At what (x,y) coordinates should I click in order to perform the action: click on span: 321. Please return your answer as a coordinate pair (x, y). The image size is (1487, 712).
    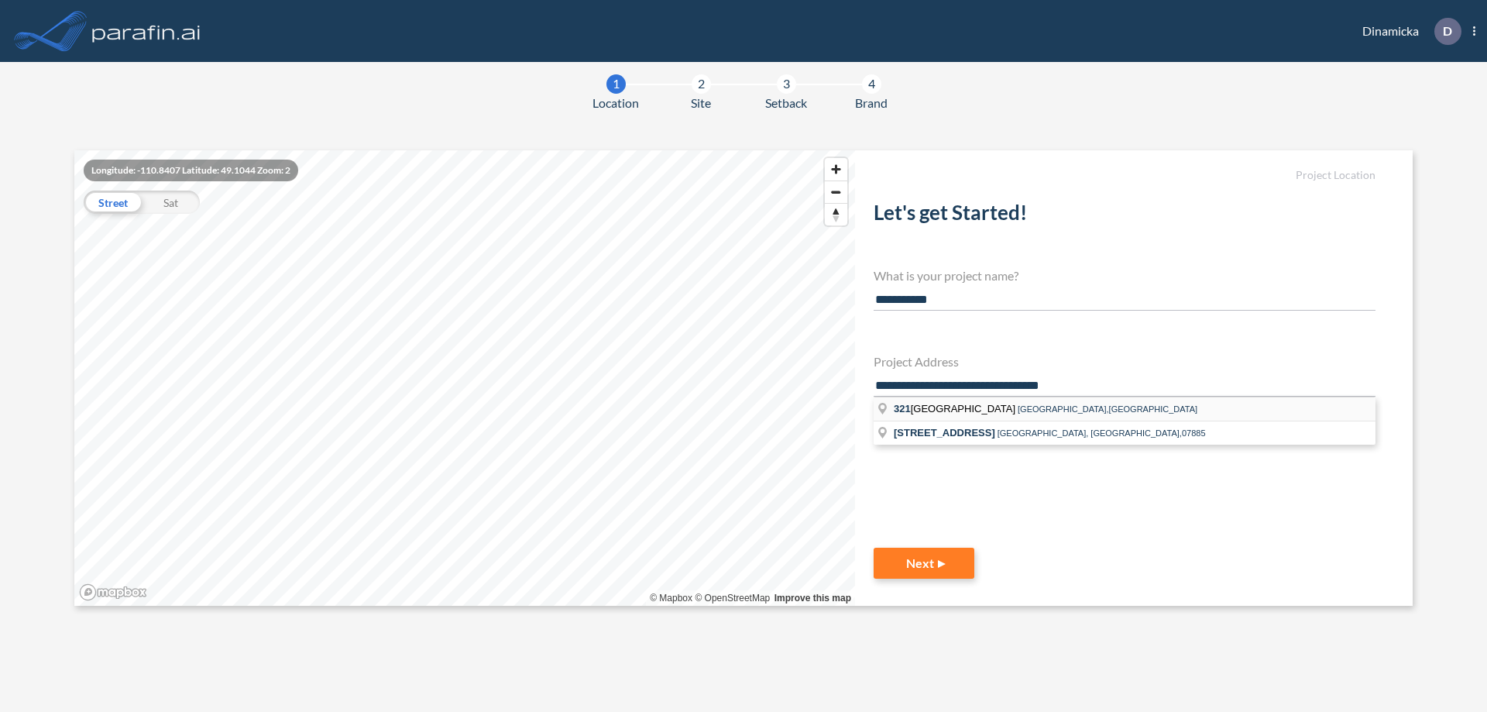
    Looking at the image, I should click on (902, 408).